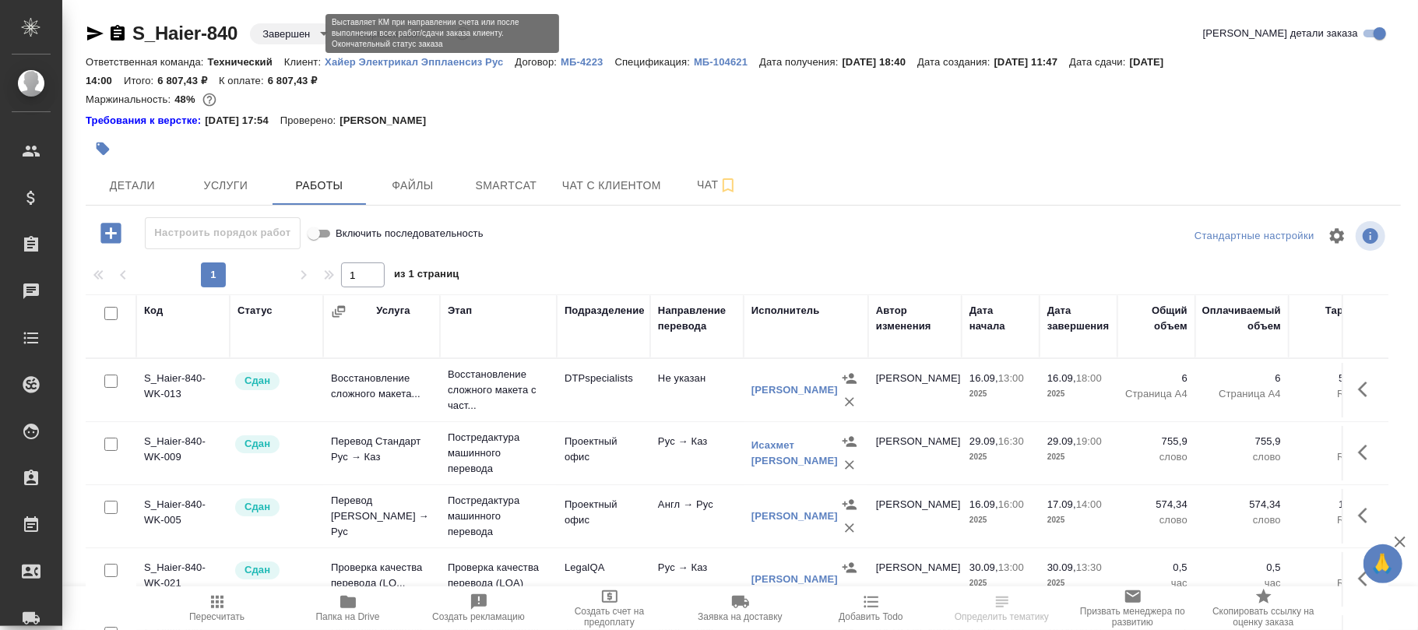 The width and height of the screenshot is (1418, 630). What do you see at coordinates (1010, 441) in the screenshot?
I see `p: 16:30` at bounding box center [1010, 441].